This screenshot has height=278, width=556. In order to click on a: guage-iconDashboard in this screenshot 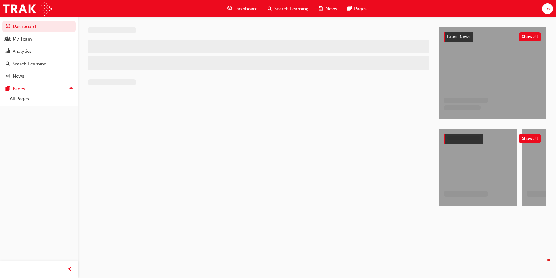, I will do `click(242, 9)`.